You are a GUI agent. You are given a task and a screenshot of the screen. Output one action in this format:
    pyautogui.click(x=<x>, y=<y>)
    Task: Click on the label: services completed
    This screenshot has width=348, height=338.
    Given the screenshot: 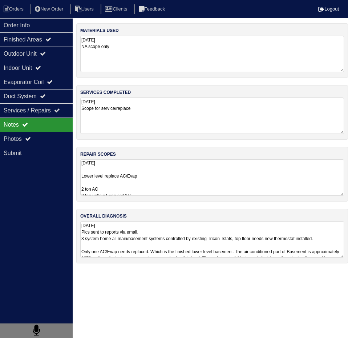 What is the action you would take?
    pyautogui.click(x=105, y=92)
    